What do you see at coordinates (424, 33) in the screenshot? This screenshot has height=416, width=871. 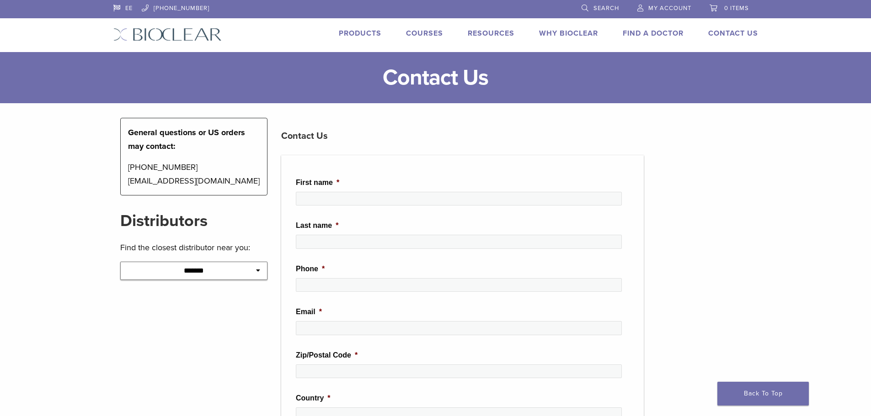 I see `a: Courses` at bounding box center [424, 33].